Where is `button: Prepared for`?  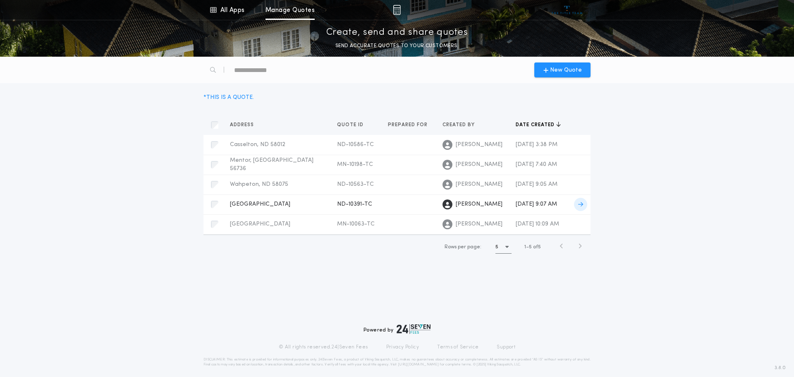
button: Prepared for is located at coordinates (409, 125).